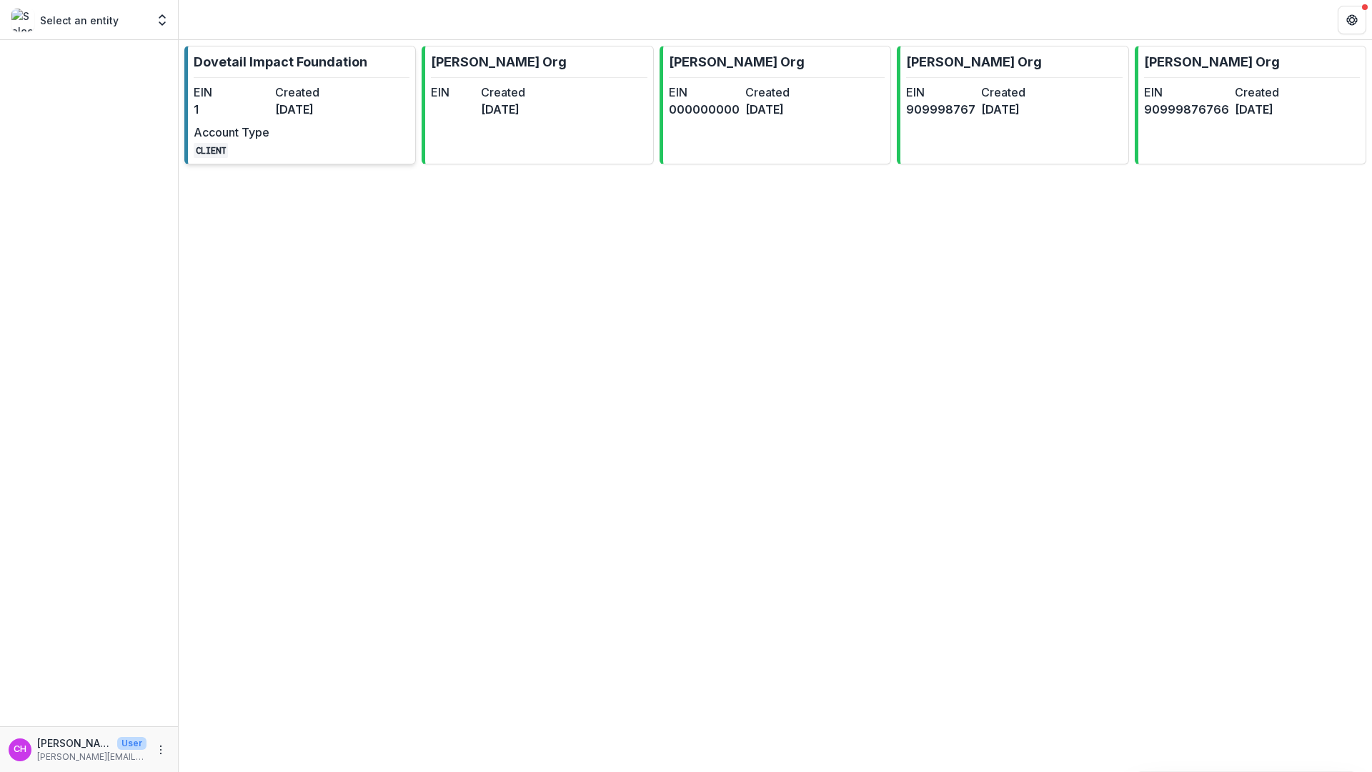 This screenshot has width=1372, height=772. I want to click on dd: 90999876766, so click(1186, 109).